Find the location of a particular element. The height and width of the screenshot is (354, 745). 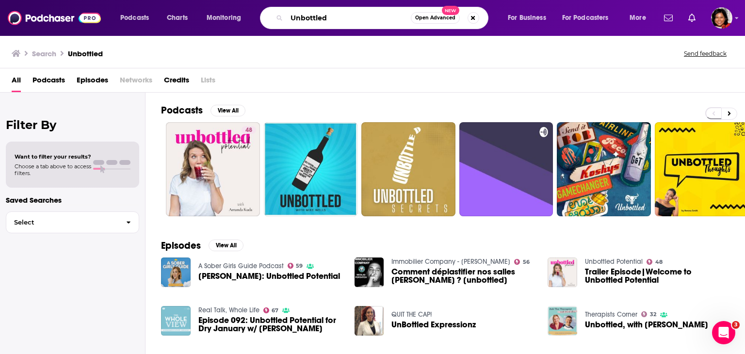

span: Select is located at coordinates (62, 222).